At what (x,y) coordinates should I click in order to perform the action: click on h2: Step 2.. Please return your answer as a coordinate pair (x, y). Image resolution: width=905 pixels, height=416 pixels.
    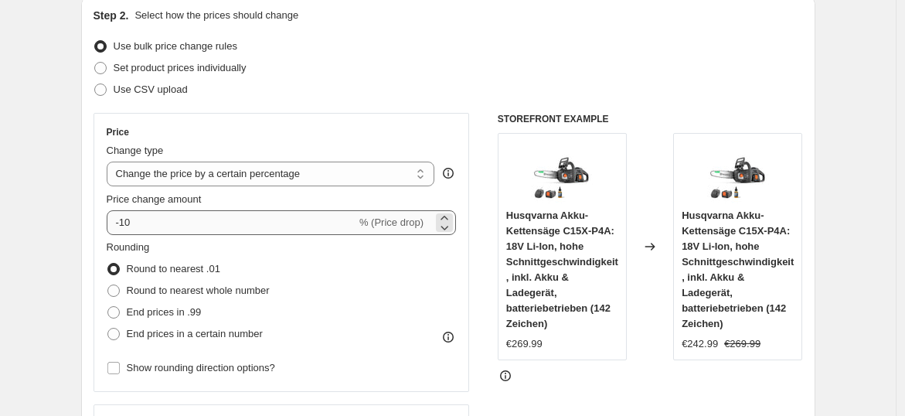
    Looking at the image, I should click on (111, 15).